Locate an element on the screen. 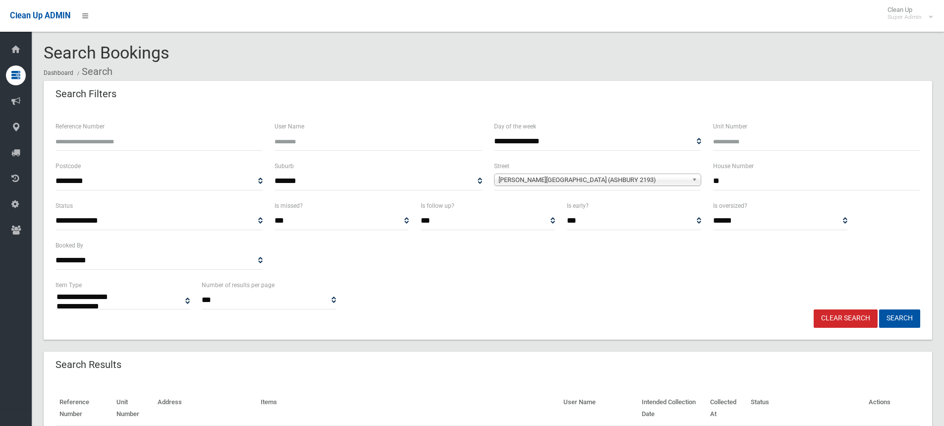  th: Status is located at coordinates (806, 408).